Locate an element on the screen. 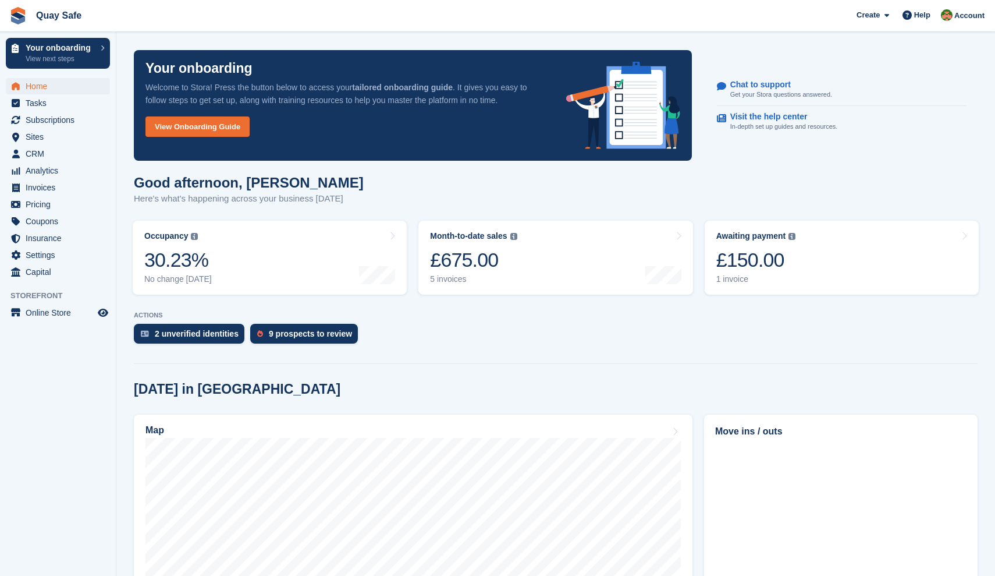  p: Welcome to Stora! Press the button below to access your . It gives you easy to follow steps to ge... is located at coordinates (346, 94).